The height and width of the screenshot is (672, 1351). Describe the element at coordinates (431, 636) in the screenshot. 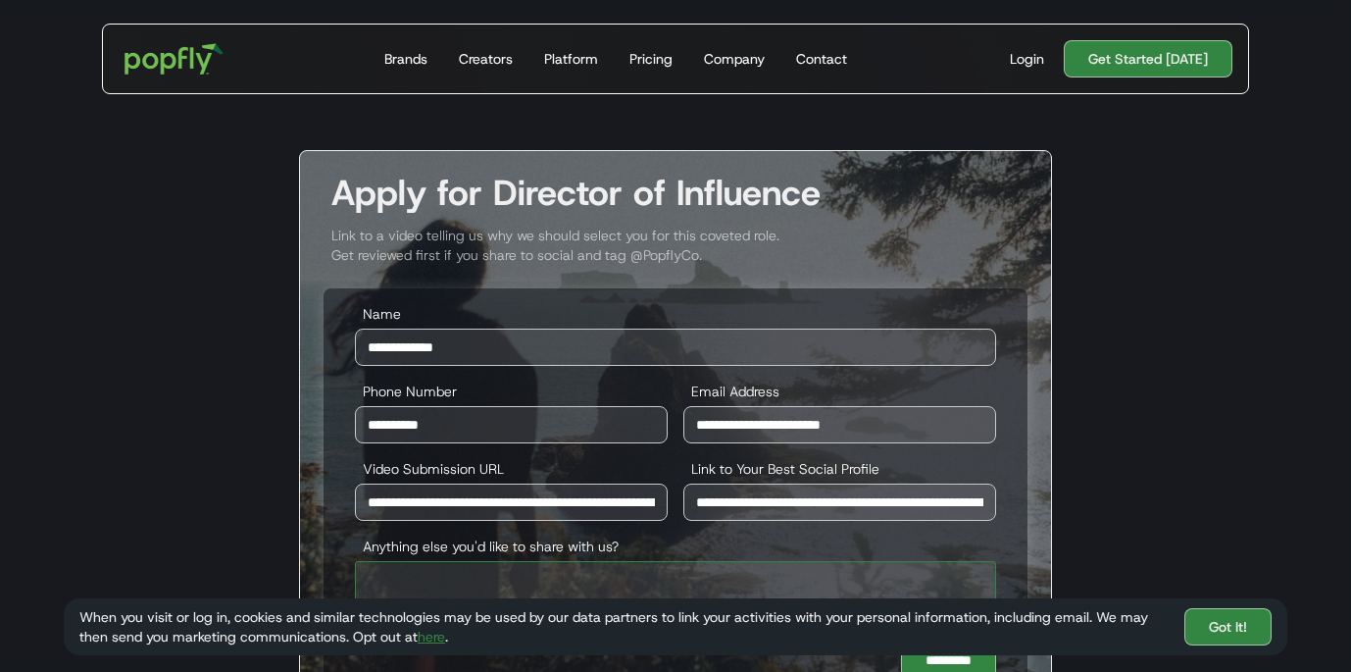

I see `a: here` at that location.